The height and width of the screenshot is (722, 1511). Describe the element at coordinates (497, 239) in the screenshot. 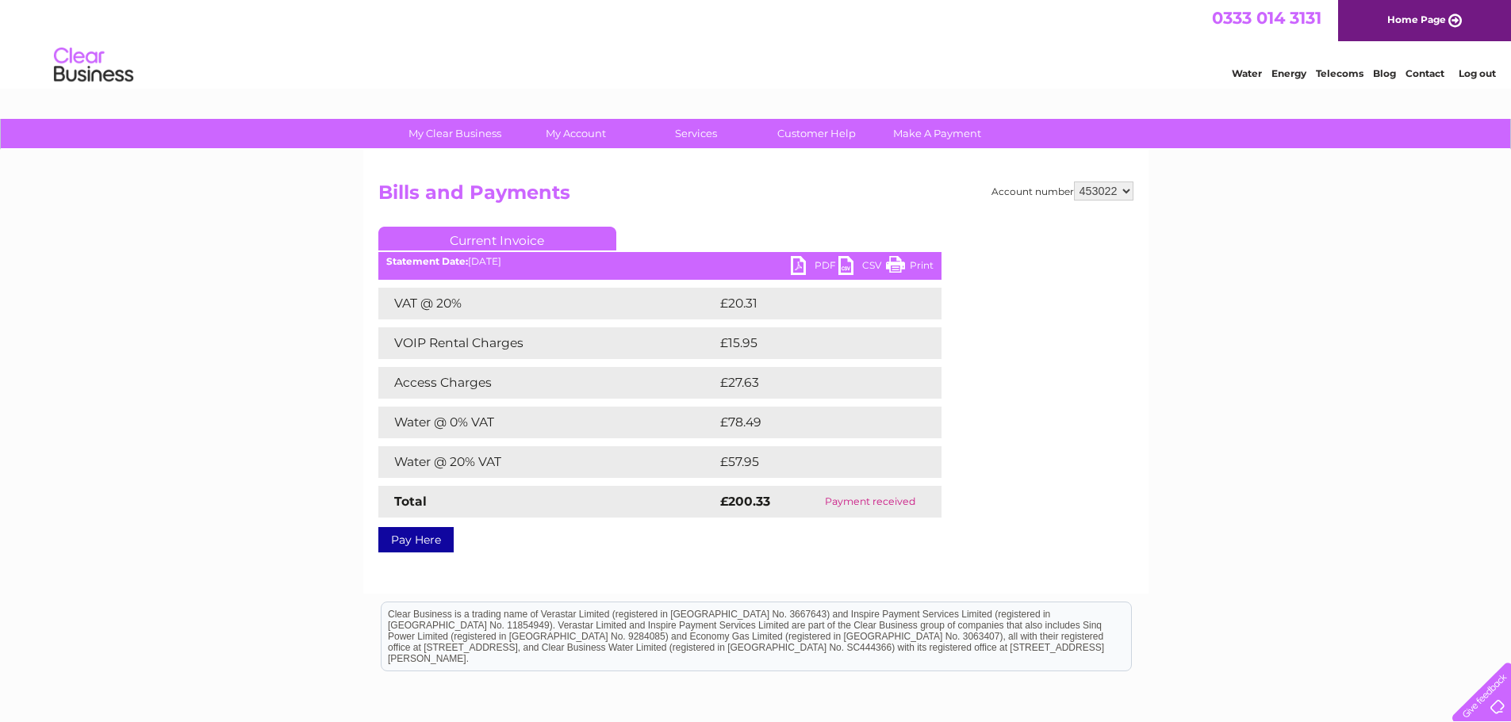

I see `a: Current Invoice` at that location.